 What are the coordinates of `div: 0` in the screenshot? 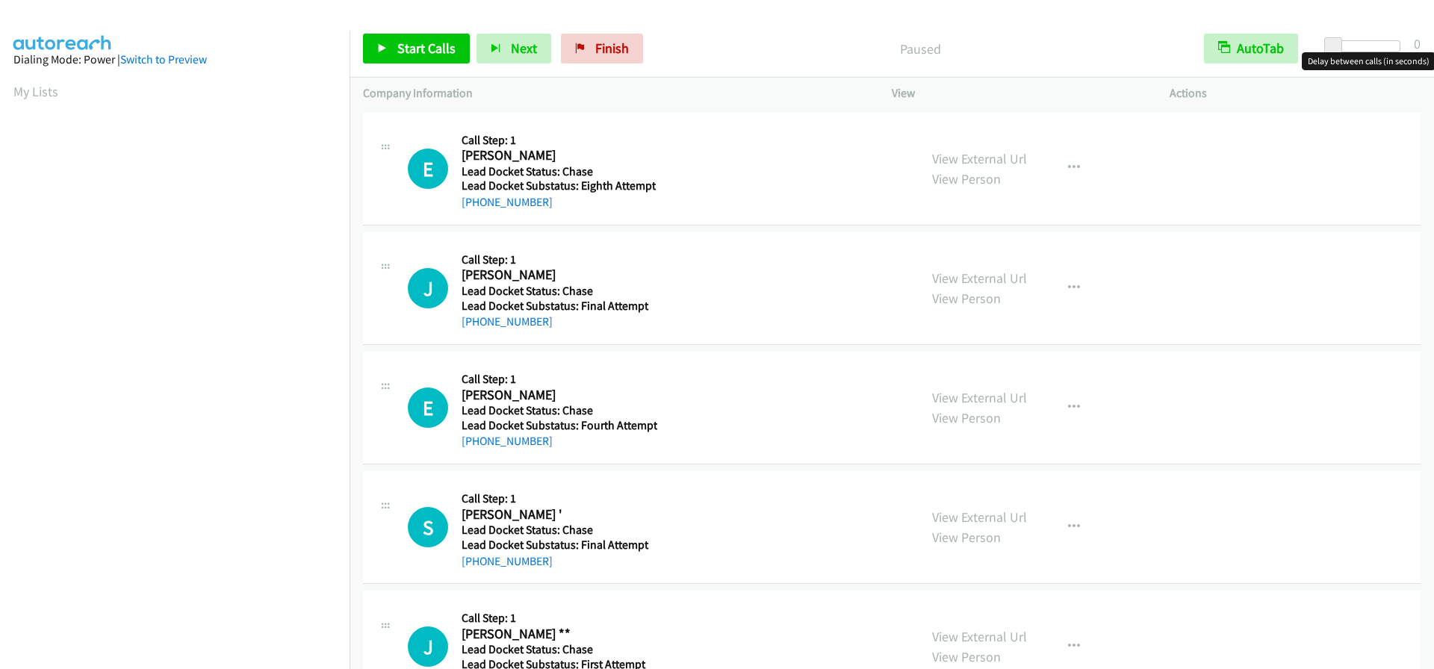 It's located at (1417, 43).